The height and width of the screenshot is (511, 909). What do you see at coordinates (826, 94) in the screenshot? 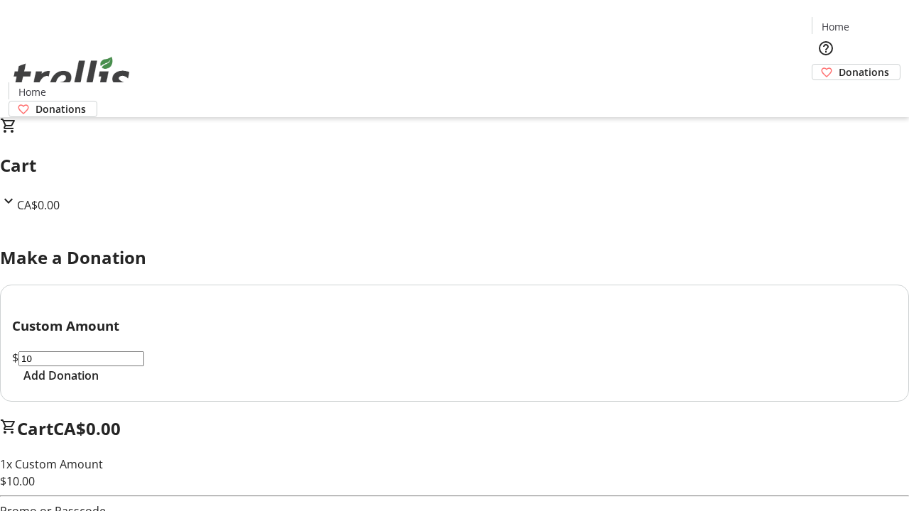
I see `button: Cart` at bounding box center [826, 94].